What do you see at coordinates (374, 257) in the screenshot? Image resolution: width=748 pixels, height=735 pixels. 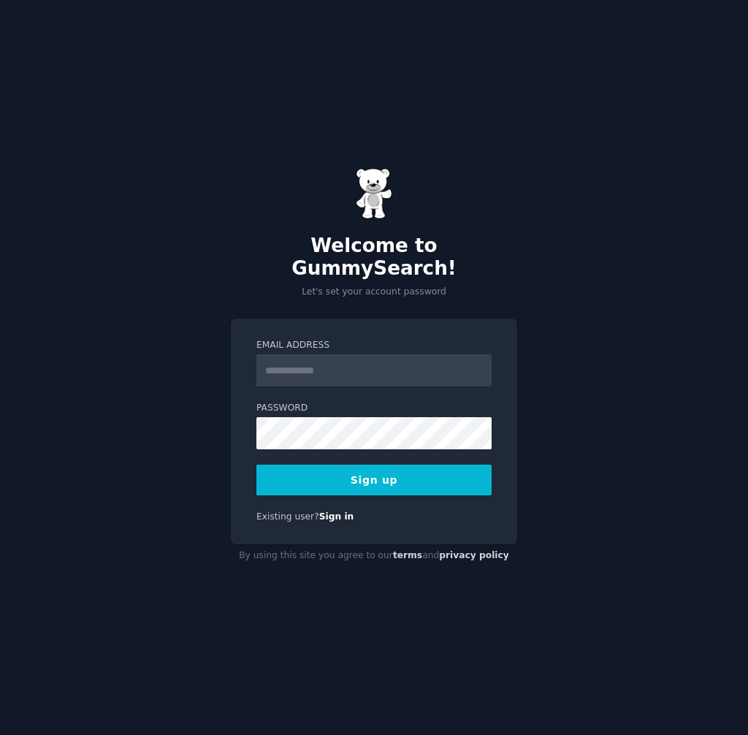 I see `h2: Welcome to GummySearch!` at bounding box center [374, 257].